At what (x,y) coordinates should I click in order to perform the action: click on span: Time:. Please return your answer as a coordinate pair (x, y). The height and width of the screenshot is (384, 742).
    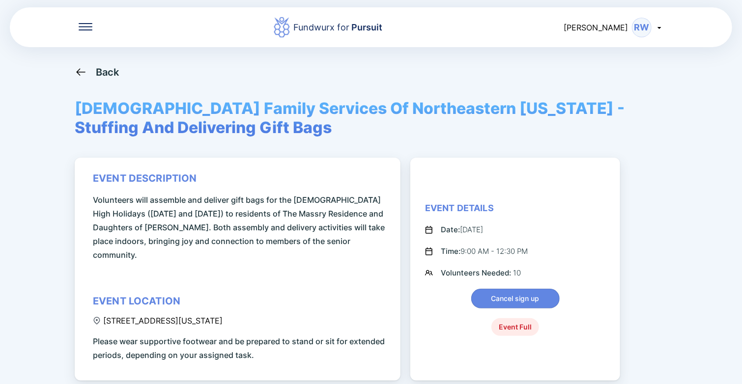
    Looking at the image, I should click on (451, 251).